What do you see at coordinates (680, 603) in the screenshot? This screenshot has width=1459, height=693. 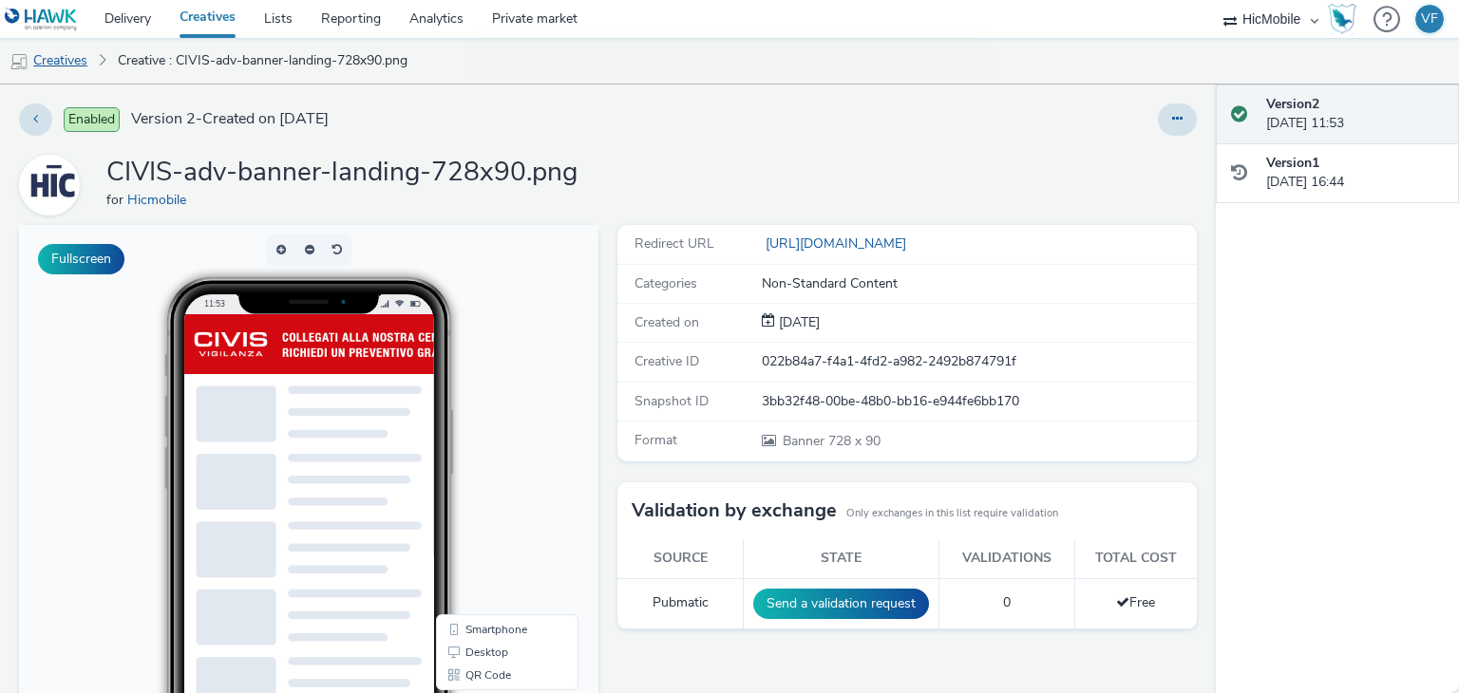 I see `td: Pubmatic` at bounding box center [680, 603].